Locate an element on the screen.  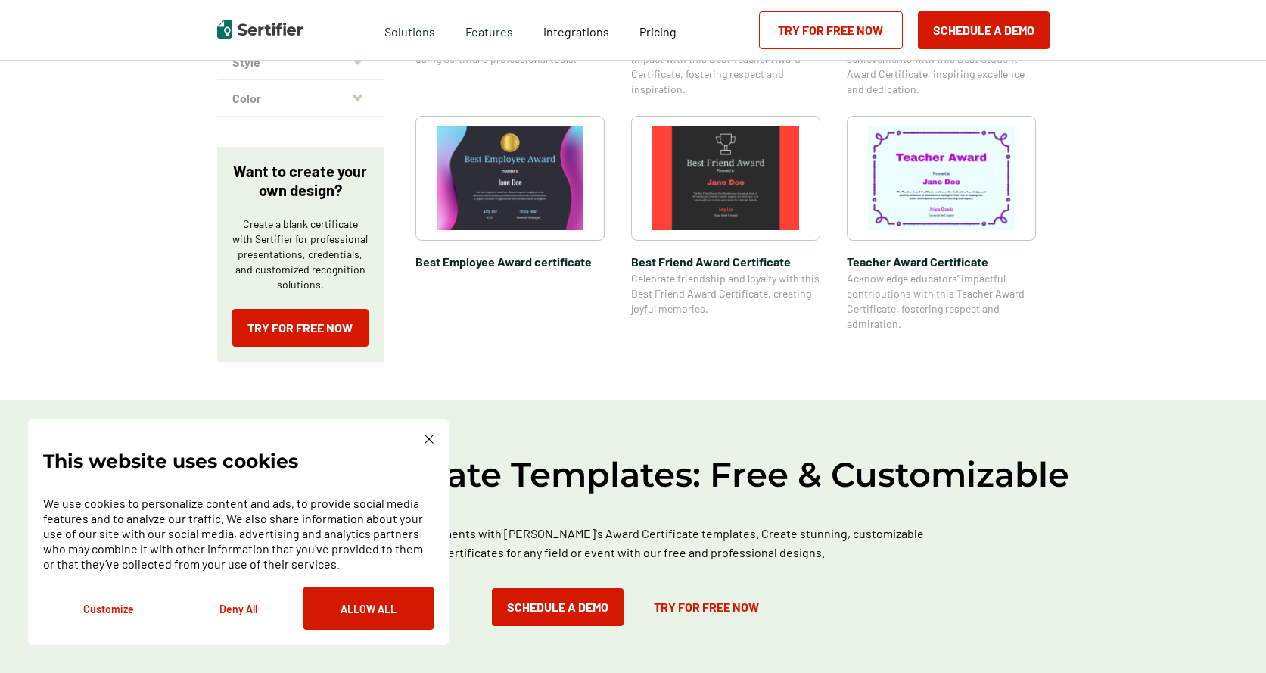
span: Solutions is located at coordinates (409, 30).